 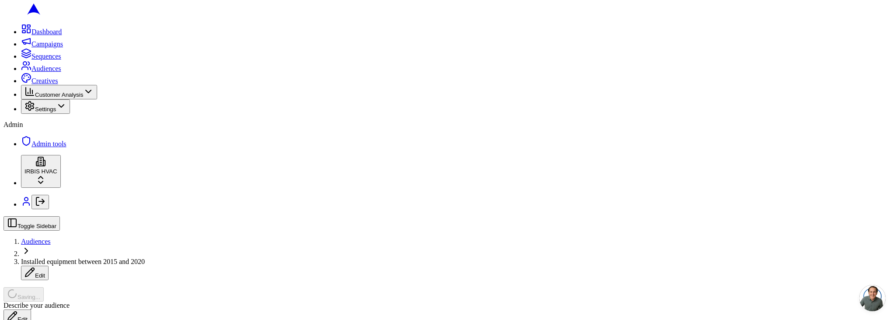 What do you see at coordinates (448, 125) in the screenshot?
I see `div: Admin` at bounding box center [448, 125].